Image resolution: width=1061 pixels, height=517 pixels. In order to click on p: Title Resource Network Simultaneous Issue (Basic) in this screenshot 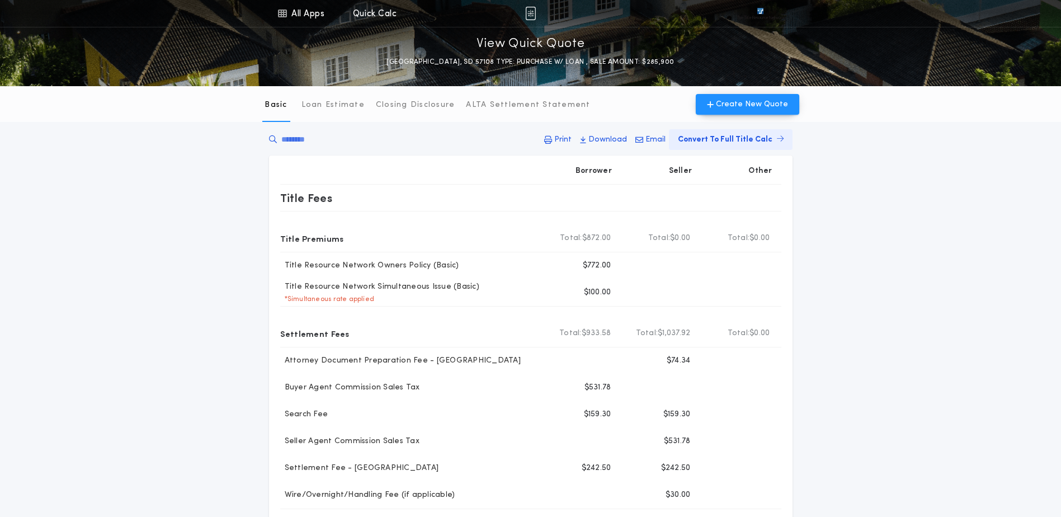, I will do `click(380, 287)`.